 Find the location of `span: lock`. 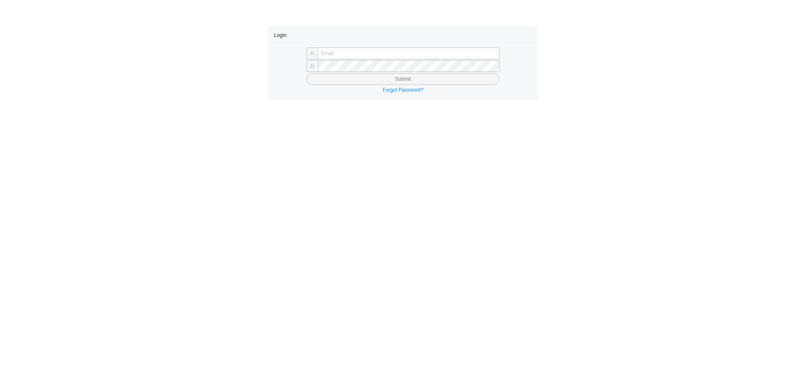

span: lock is located at coordinates (312, 66).